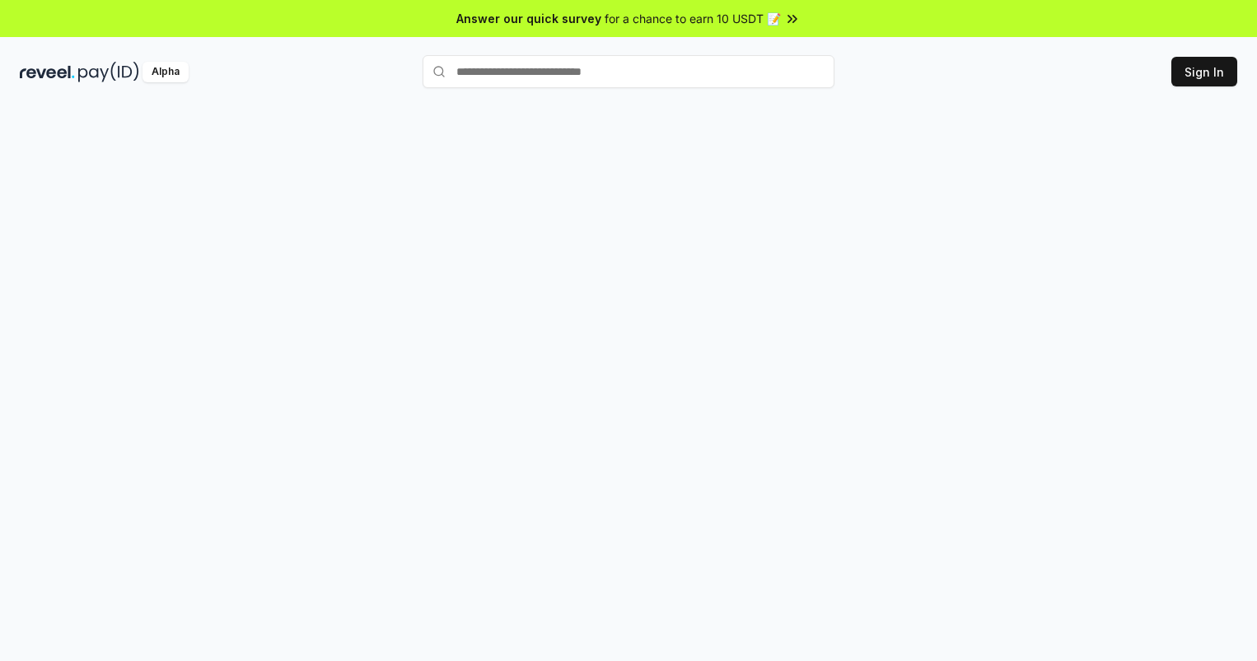  I want to click on img: reveel_dark, so click(47, 72).